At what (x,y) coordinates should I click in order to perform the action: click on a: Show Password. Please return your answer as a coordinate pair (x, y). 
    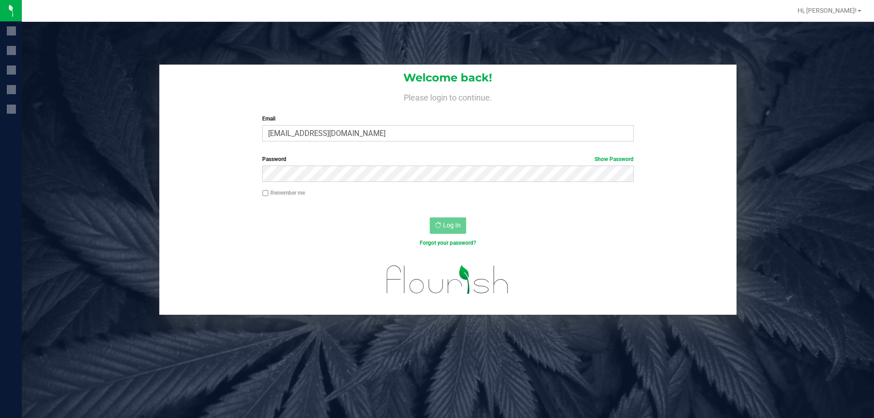
    Looking at the image, I should click on (614, 159).